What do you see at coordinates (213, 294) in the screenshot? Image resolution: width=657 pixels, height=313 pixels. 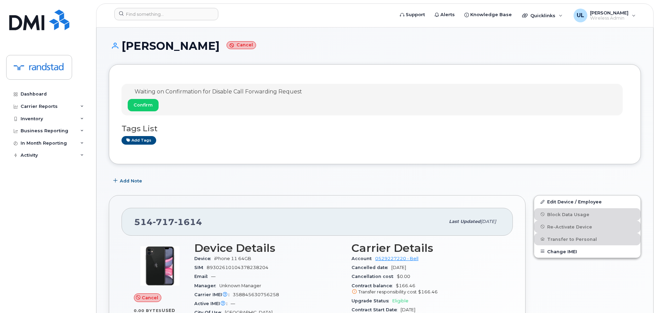 I see `span: Carrier IMEI` at bounding box center [213, 294].